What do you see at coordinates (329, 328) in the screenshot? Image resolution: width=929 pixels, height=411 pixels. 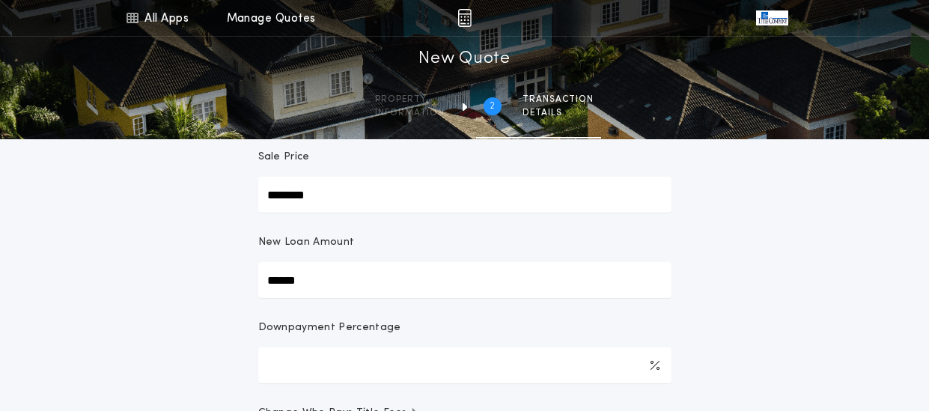 I see `p: Downpayment Percentage` at bounding box center [329, 328].